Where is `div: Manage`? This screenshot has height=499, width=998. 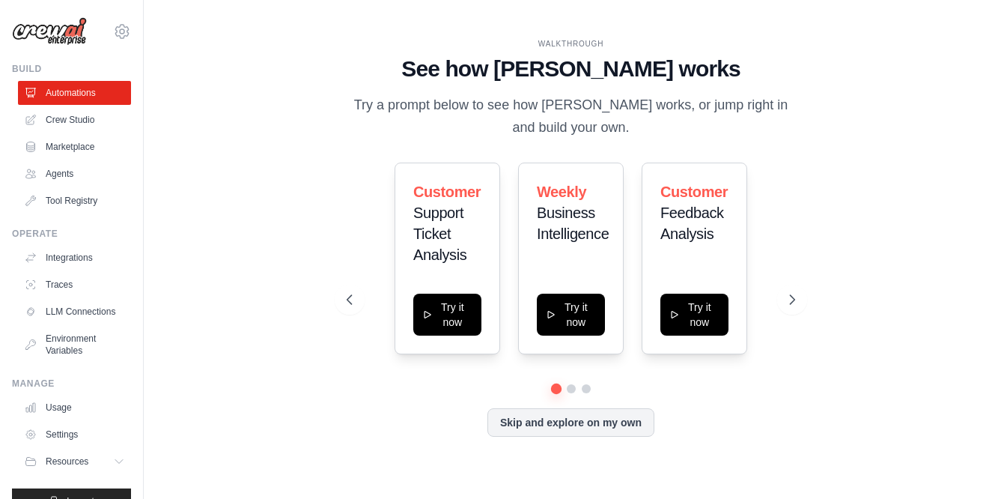
div: Manage is located at coordinates (71, 383).